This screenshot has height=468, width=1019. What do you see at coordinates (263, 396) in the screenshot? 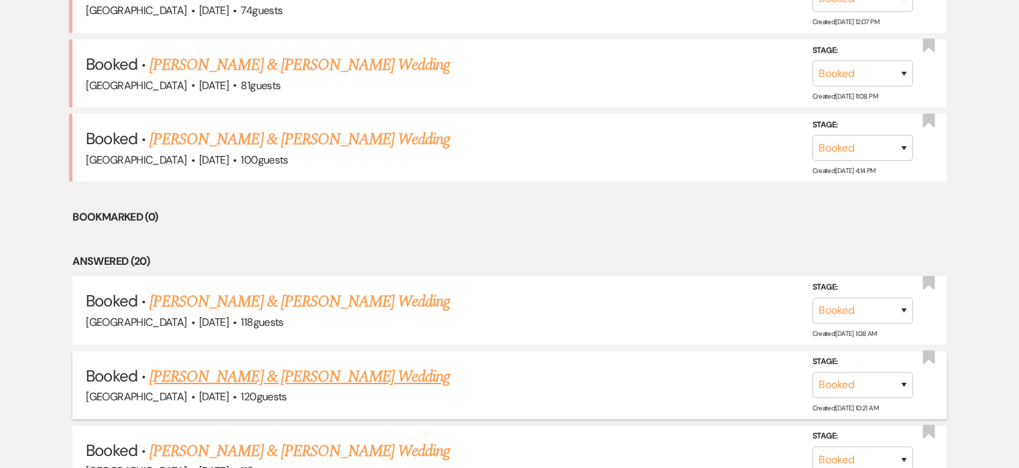
I see `span: 120 guests` at bounding box center [263, 396].